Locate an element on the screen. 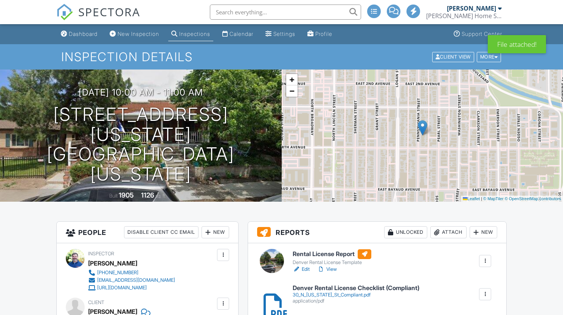 Image resolution: width=563 pixels, height=315 pixels. div: application/pdf is located at coordinates (356, 301).